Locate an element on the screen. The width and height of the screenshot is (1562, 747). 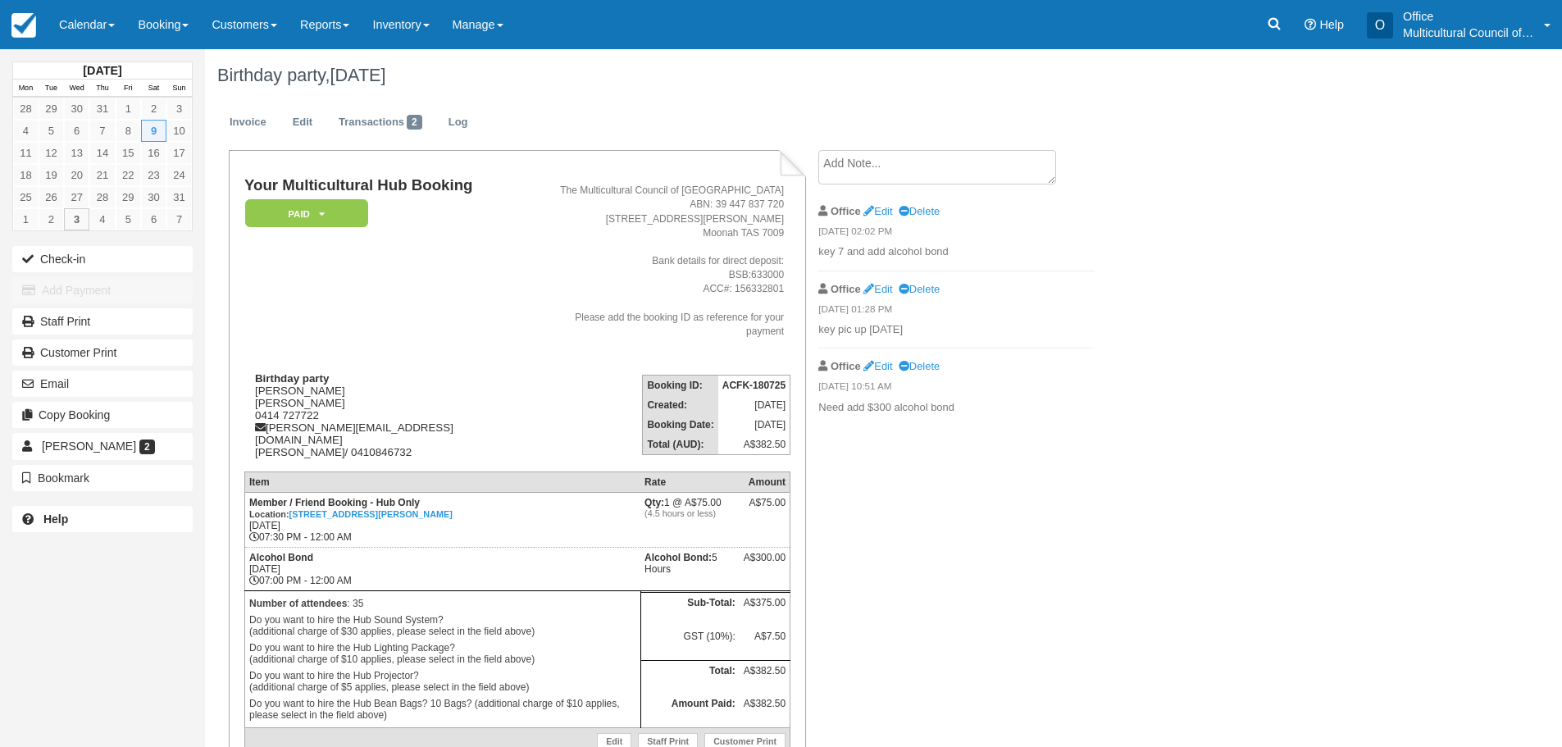
a: Paid is located at coordinates (303, 213).